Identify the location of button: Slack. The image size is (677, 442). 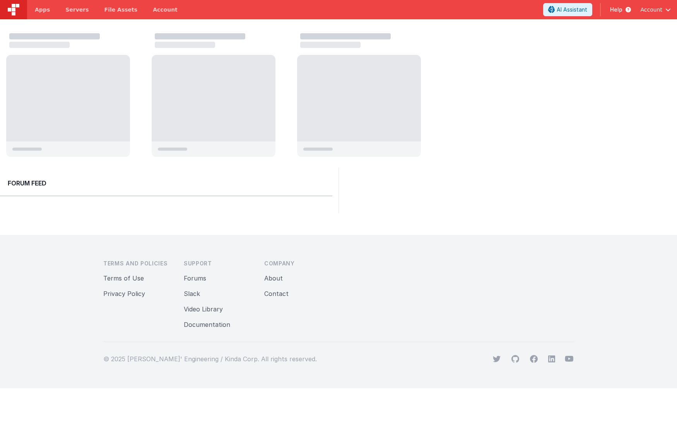
(192, 294).